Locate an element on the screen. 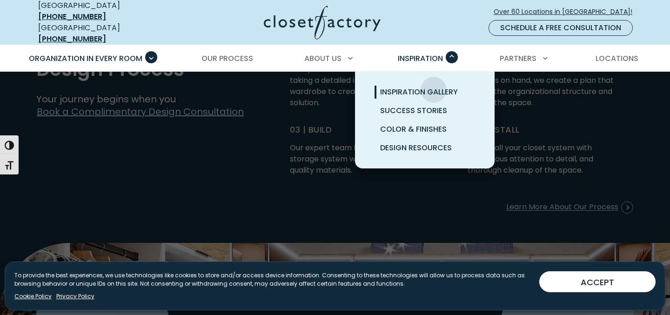  button: ACCEPT is located at coordinates (597, 281).